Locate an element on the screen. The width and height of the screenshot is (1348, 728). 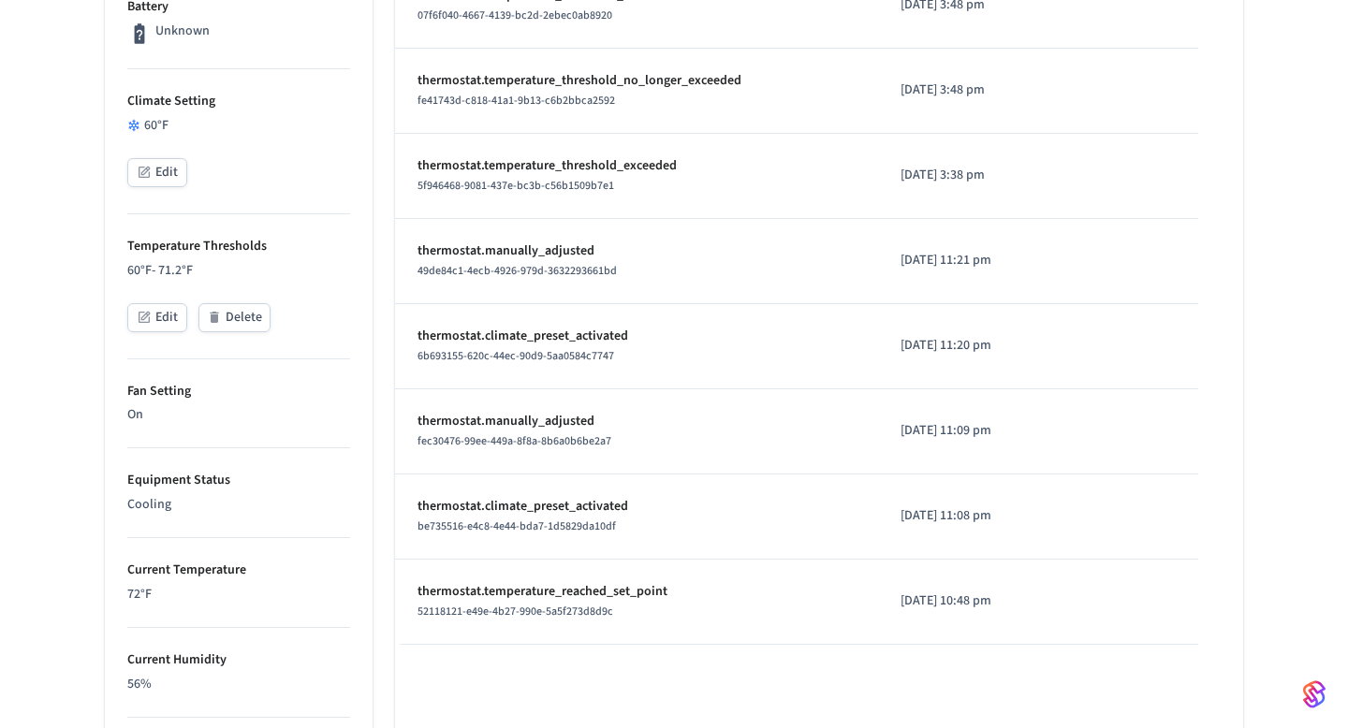
p: thermostat.temperature_reached_set_point is located at coordinates (637, 592).